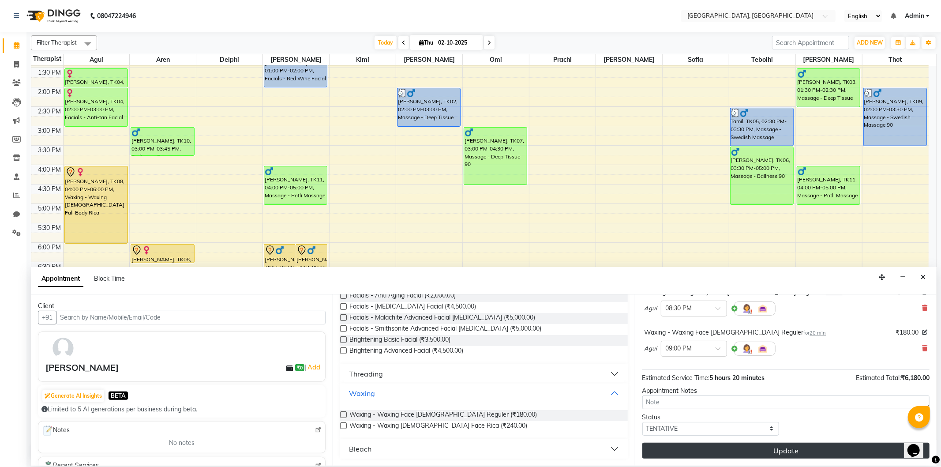 The image size is (941, 467). What do you see at coordinates (737, 378) in the screenshot?
I see `span: 5 hours 20 minutes` at bounding box center [737, 378].